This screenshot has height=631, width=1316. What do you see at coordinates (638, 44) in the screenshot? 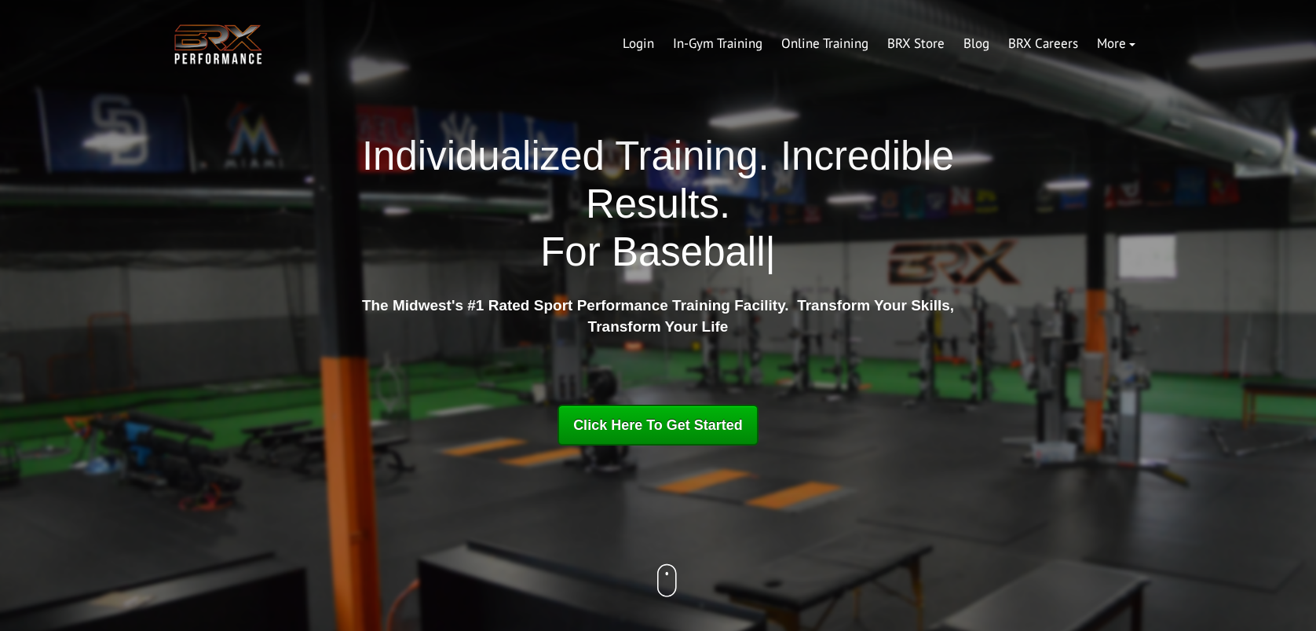
I see `a: Login` at bounding box center [638, 44].